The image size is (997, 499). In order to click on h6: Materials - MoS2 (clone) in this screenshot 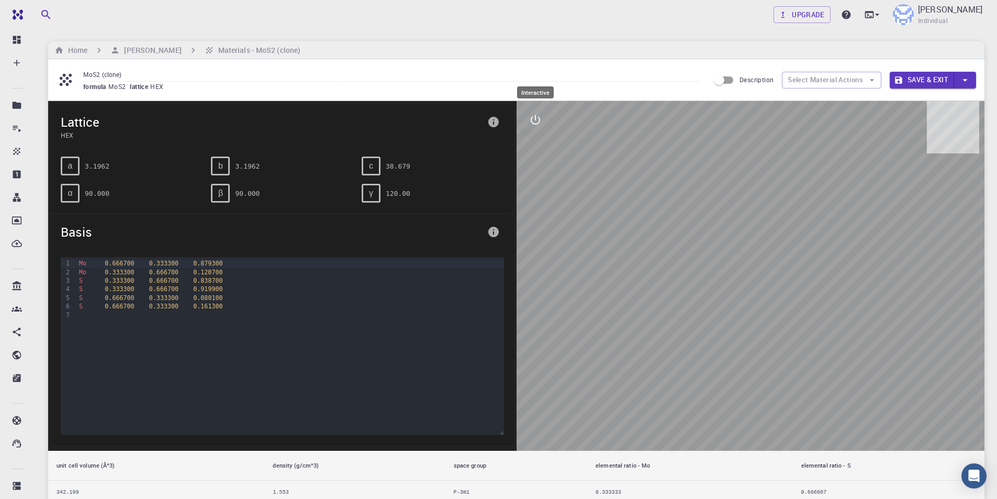, I will do `click(257, 50)`.